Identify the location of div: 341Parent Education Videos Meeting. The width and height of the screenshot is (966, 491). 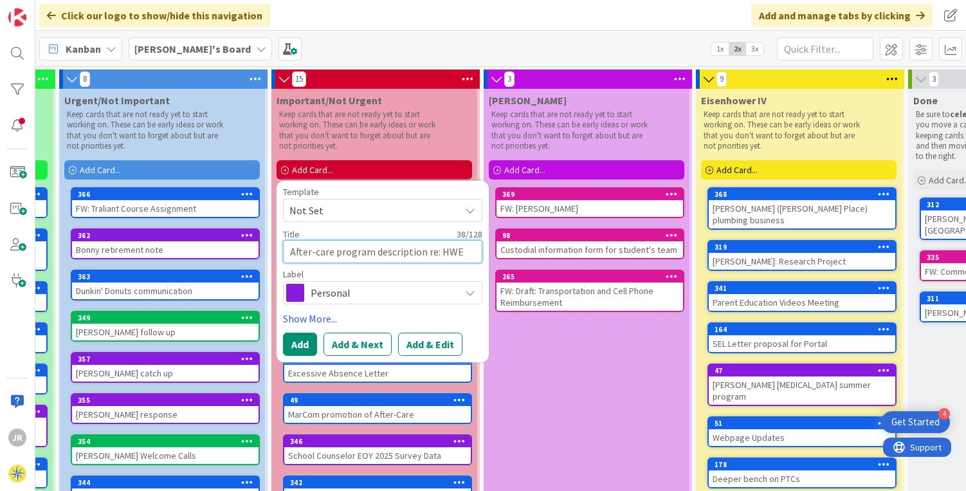
(802, 296).